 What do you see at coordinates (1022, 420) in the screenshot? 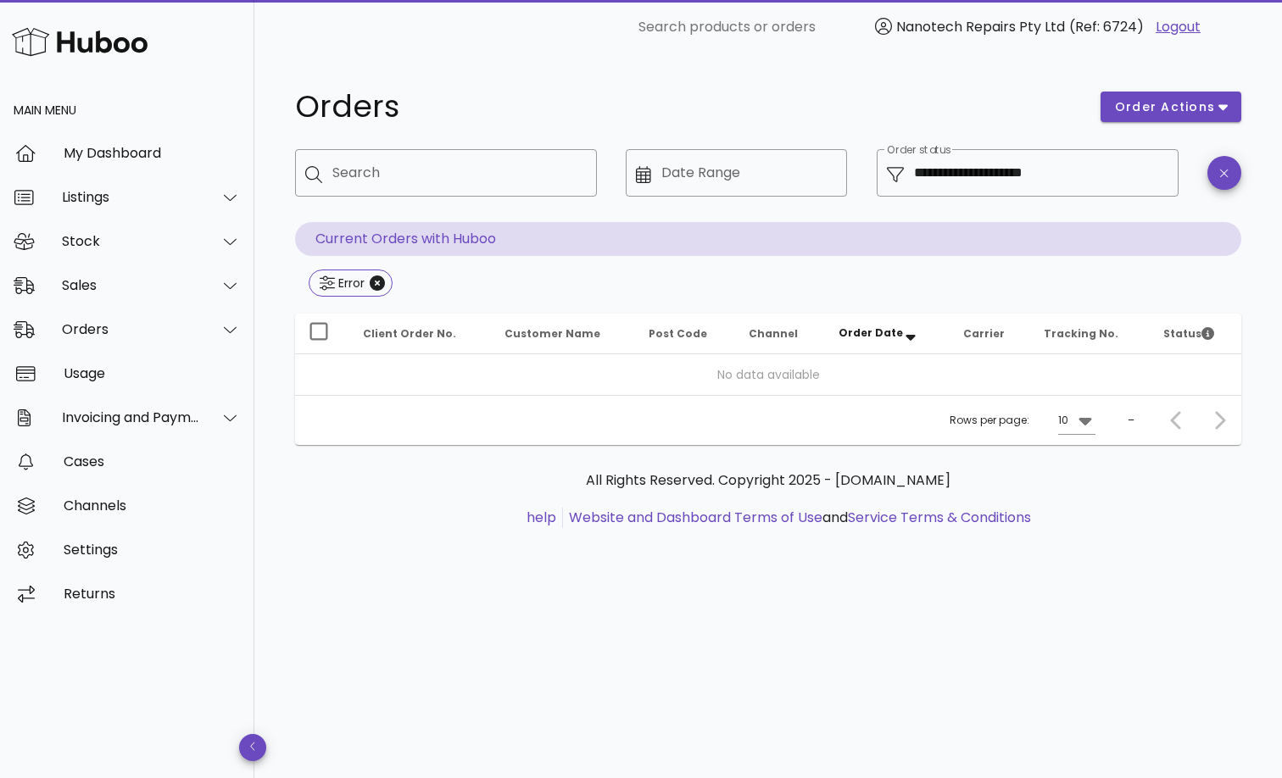
I see `div: Rows per page:` at bounding box center [1022, 420].